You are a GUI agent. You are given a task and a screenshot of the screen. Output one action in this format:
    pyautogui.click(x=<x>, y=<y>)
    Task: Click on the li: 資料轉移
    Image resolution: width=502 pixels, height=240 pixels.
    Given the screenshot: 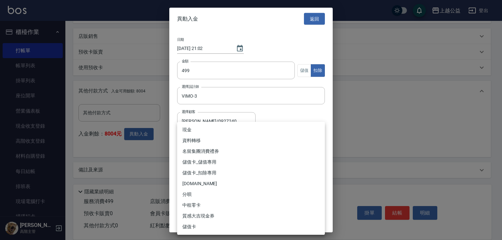 What is the action you would take?
    pyautogui.click(x=251, y=140)
    